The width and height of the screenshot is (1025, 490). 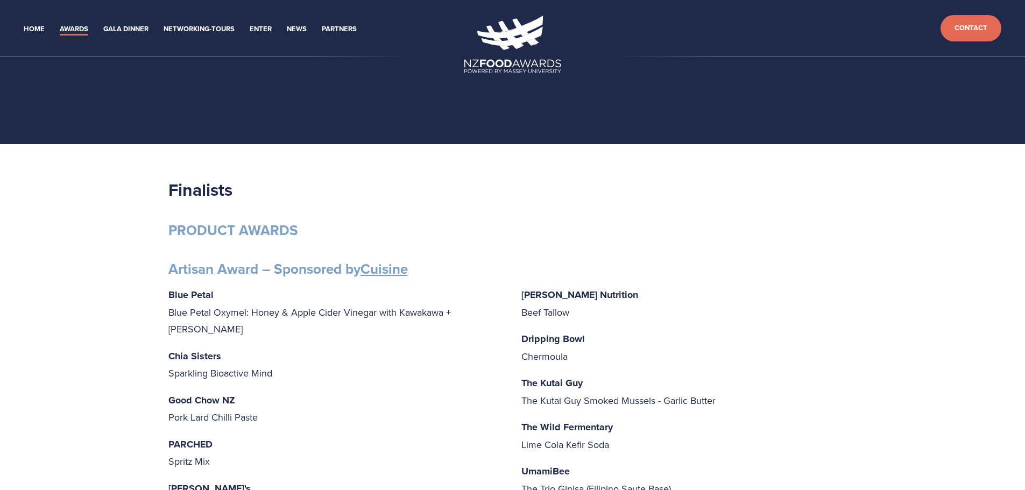 I want to click on strong: Good Chow NZ, so click(x=202, y=400).